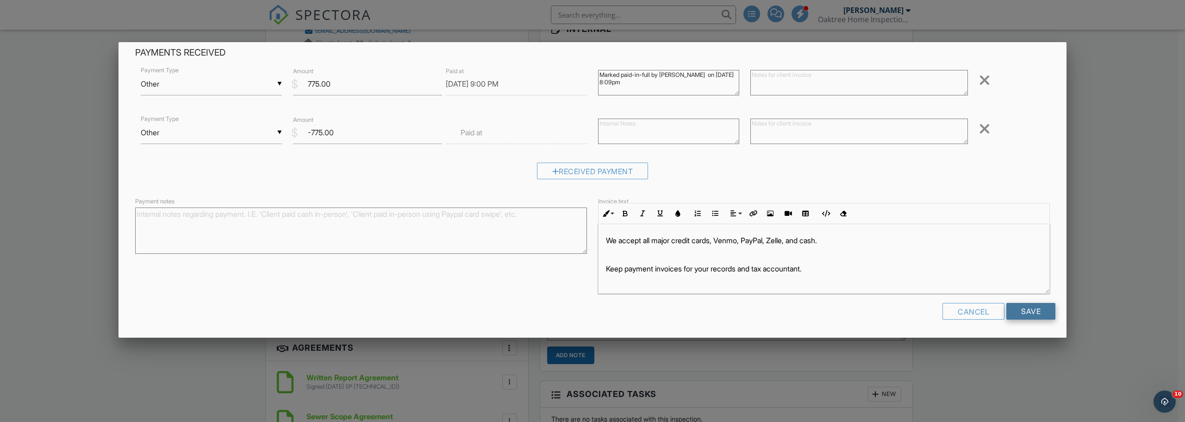 The image size is (1185, 422). Describe the element at coordinates (608, 213) in the screenshot. I see `button: Inline Style` at that location.